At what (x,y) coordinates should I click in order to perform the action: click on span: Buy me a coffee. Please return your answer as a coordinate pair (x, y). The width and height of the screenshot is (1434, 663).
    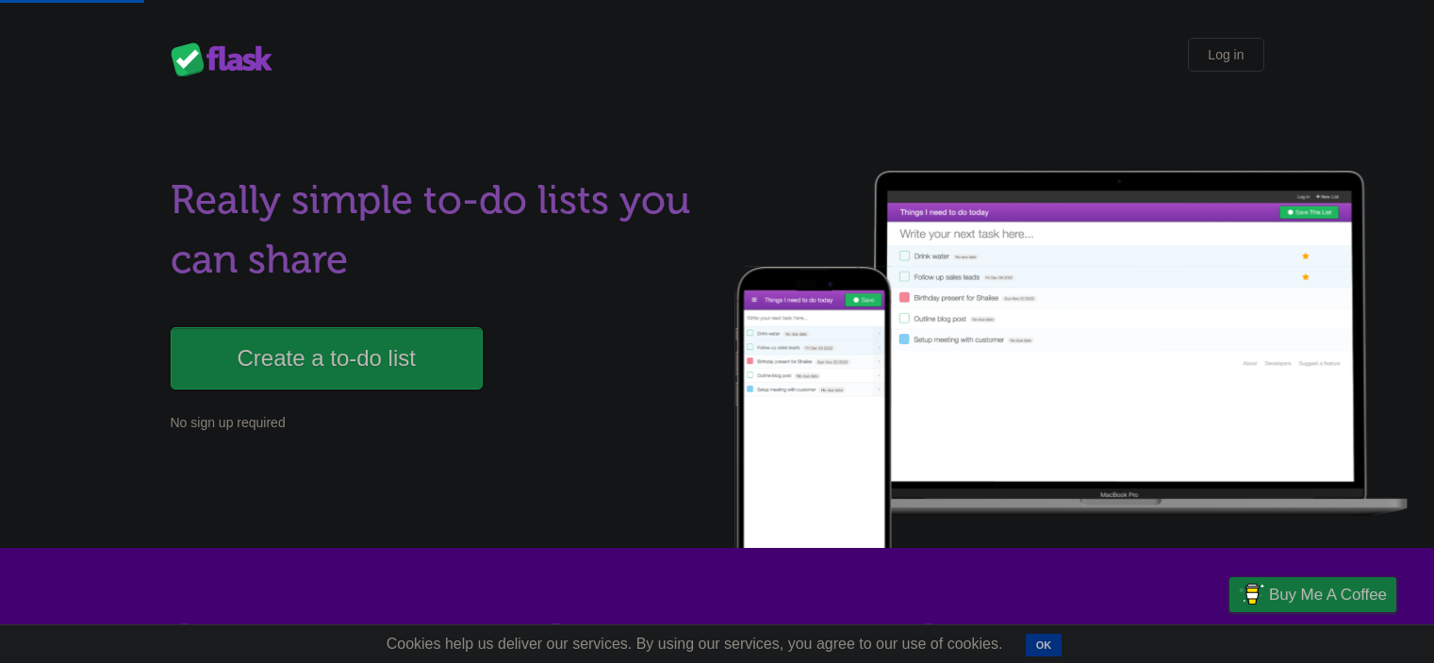
    Looking at the image, I should click on (1328, 594).